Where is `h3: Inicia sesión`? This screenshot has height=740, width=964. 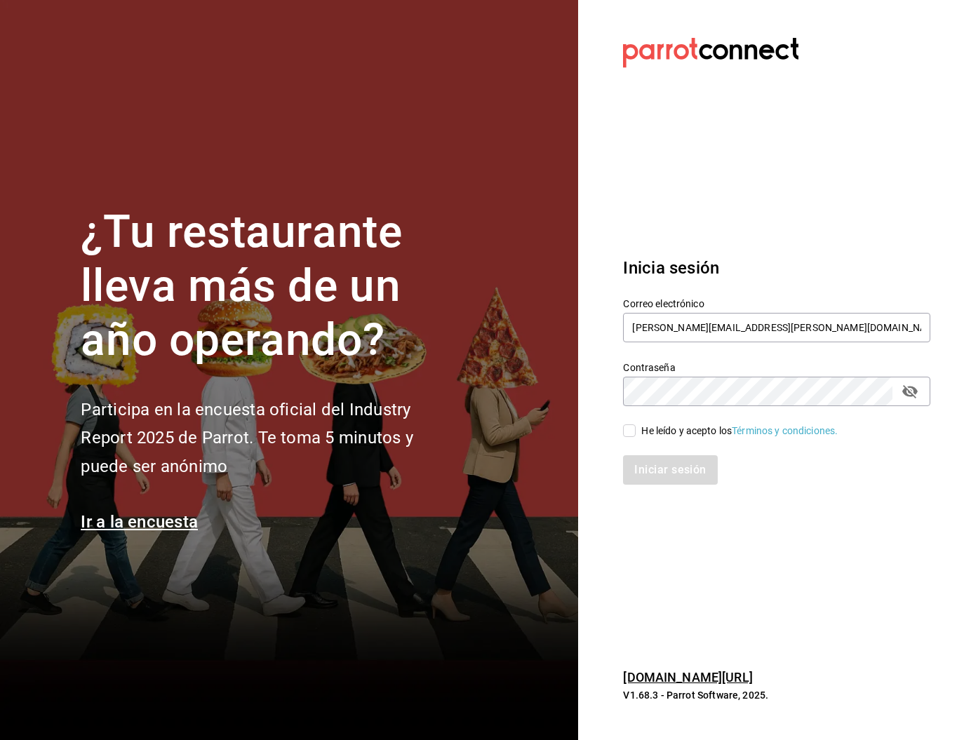
h3: Inicia sesión is located at coordinates (777, 268).